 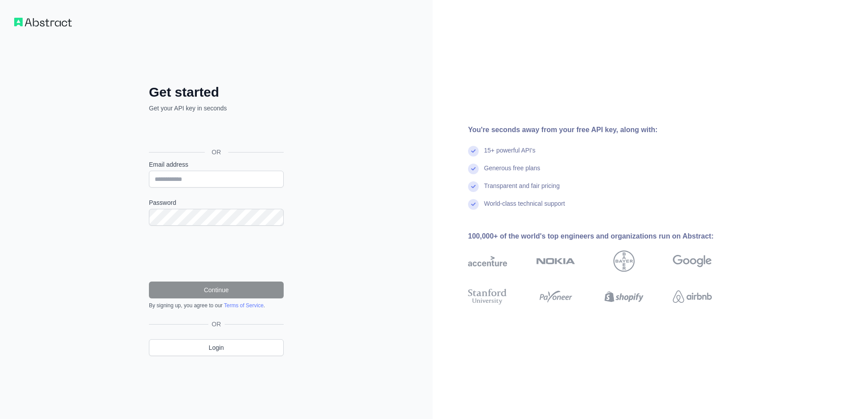 What do you see at coordinates (624, 297) in the screenshot?
I see `img: shopify` at bounding box center [624, 297].